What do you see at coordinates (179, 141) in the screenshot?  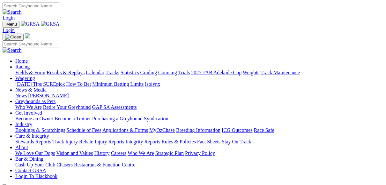 I see `a: Rules & Policies` at bounding box center [179, 141].